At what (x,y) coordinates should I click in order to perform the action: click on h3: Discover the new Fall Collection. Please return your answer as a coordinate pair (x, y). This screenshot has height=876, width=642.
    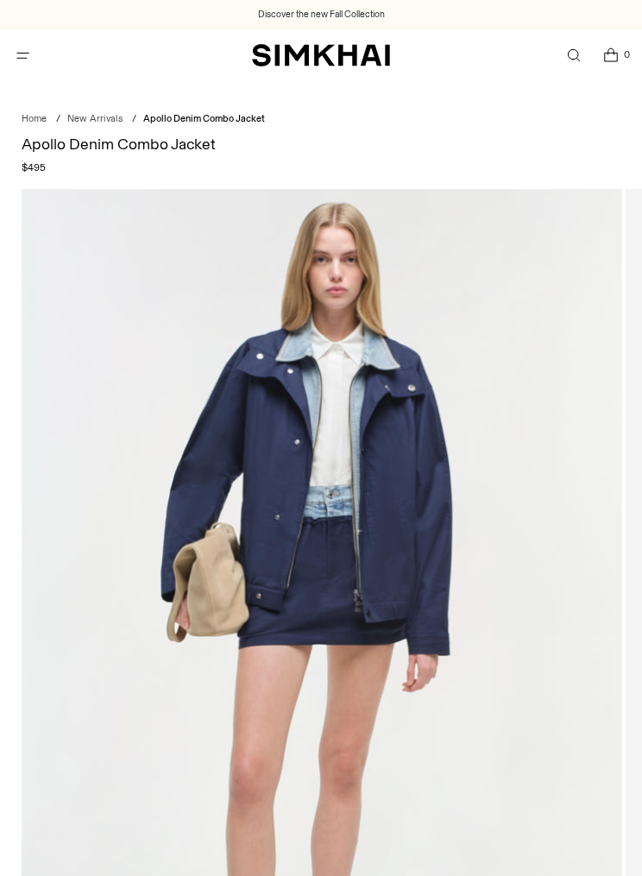
    Looking at the image, I should click on (321, 15).